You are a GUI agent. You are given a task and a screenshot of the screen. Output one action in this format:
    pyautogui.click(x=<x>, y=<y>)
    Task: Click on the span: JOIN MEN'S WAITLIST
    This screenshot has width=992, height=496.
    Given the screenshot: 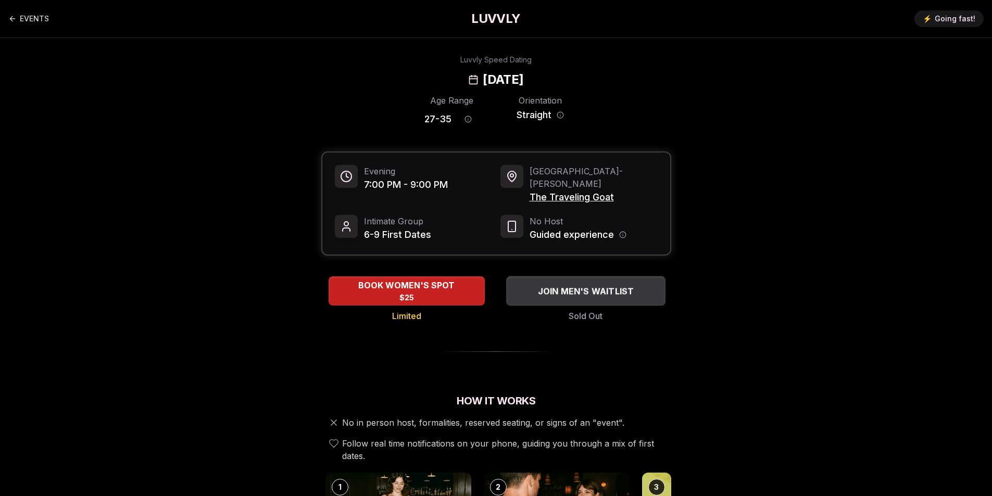 What is the action you would take?
    pyautogui.click(x=585, y=291)
    